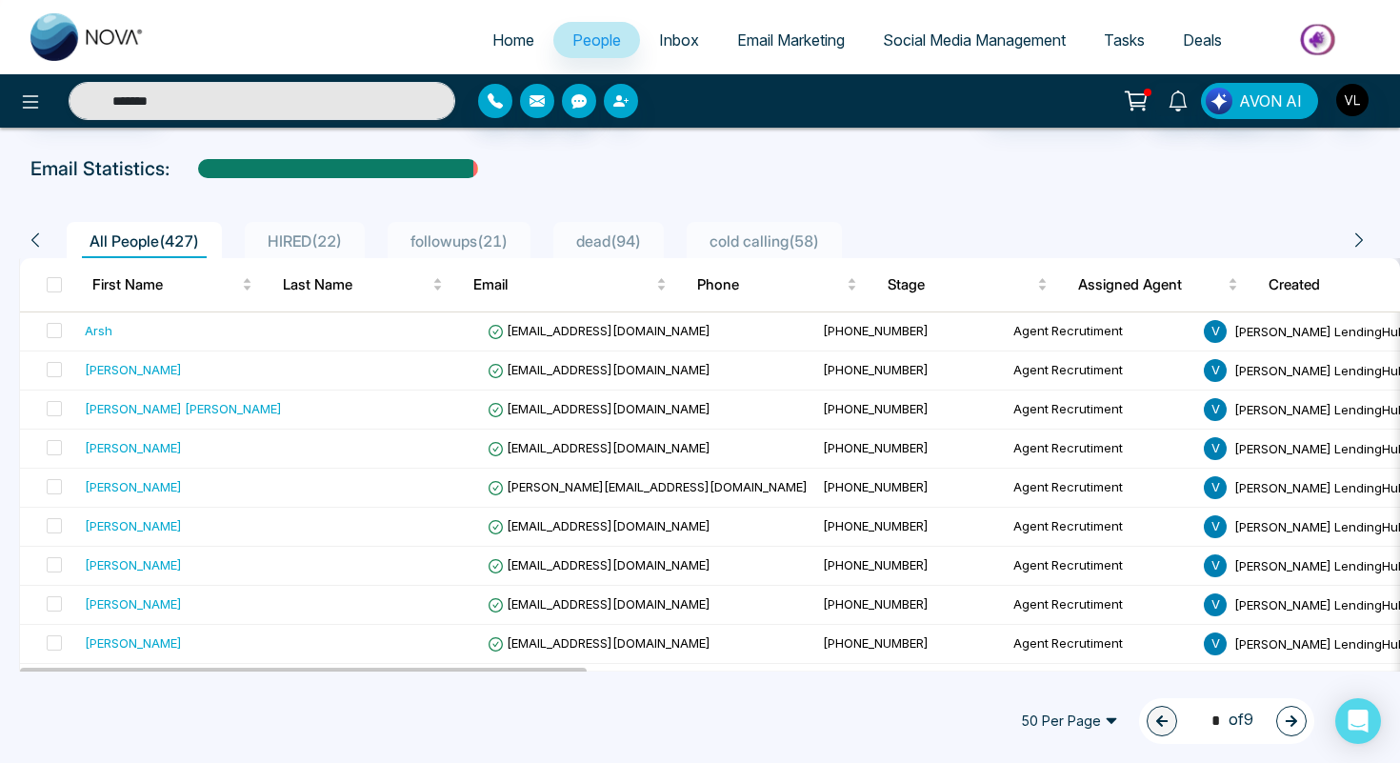  Describe the element at coordinates (363, 285) in the screenshot. I see `th: Last Name` at that location.